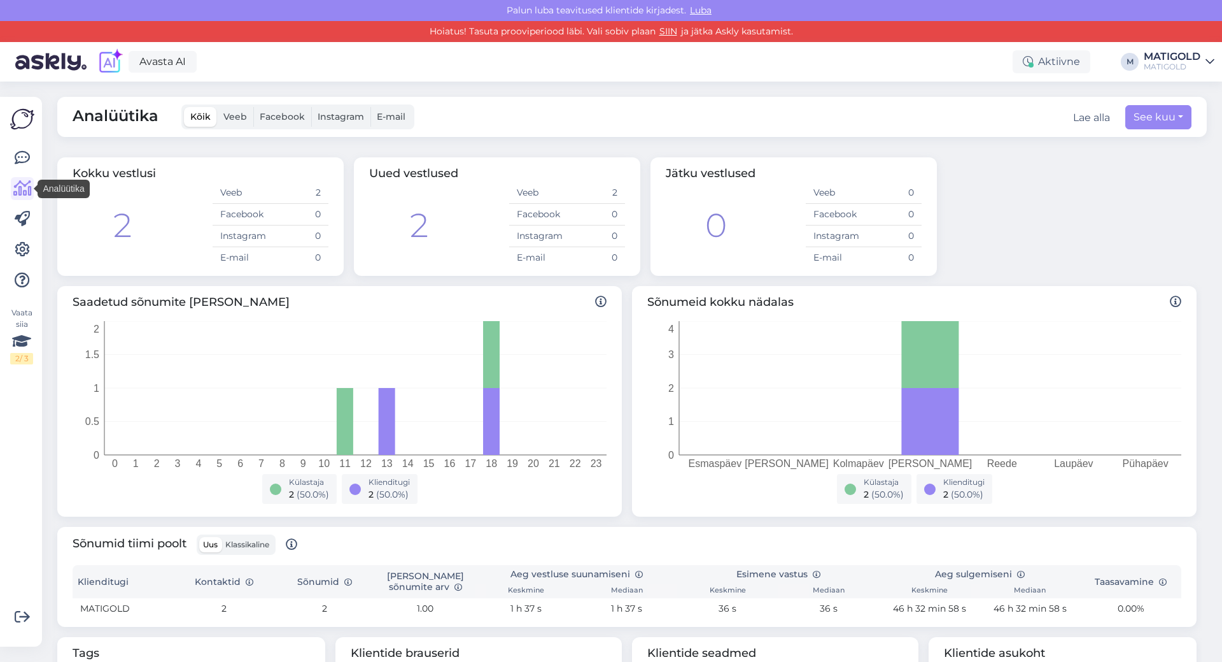 This screenshot has height=662, width=1222. Describe the element at coordinates (92, 354) in the screenshot. I see `tspan: 1.5` at that location.